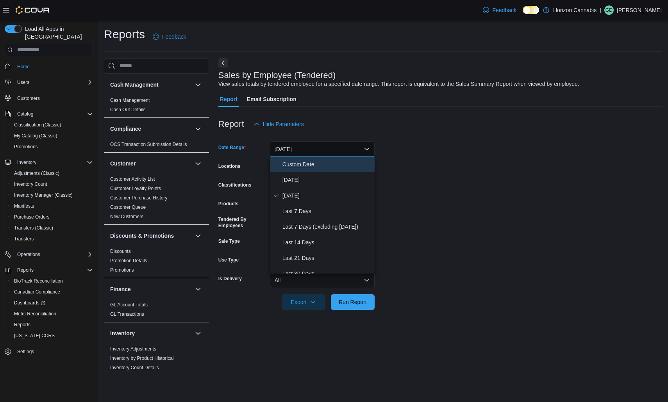  I want to click on span: Export, so click(304, 302).